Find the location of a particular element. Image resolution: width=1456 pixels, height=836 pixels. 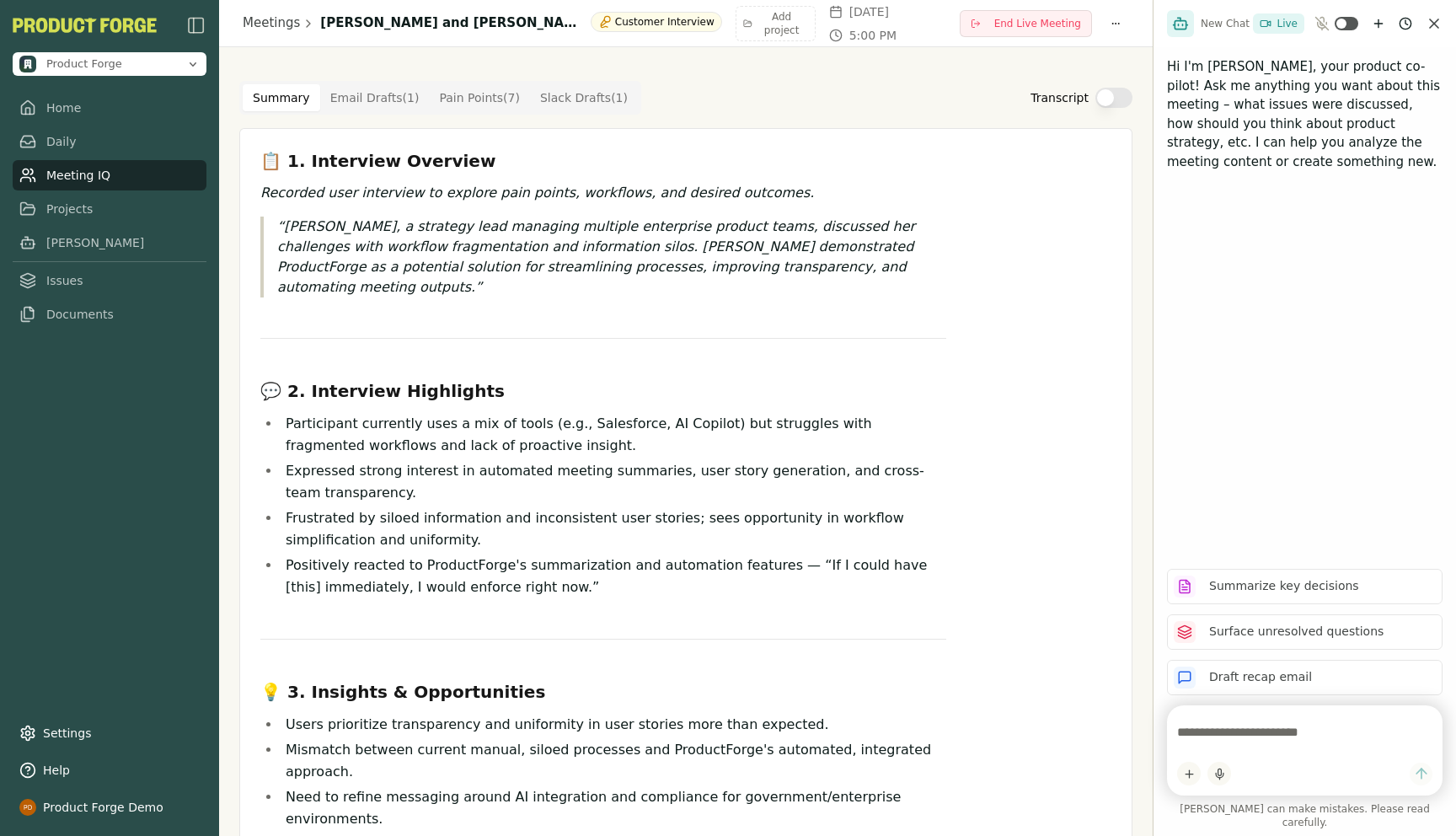

button: Start dictation is located at coordinates (1220, 773).